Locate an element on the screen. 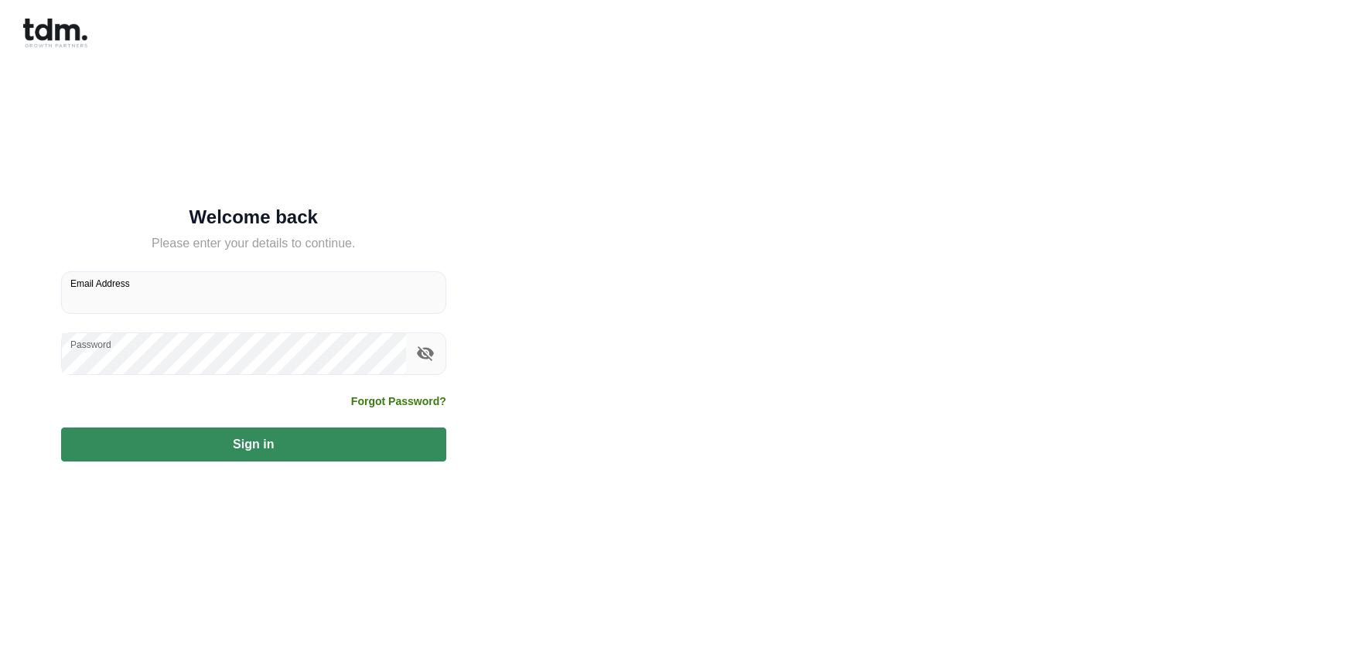 This screenshot has width=1352, height=671. h5: Welcome back is located at coordinates (254, 217).